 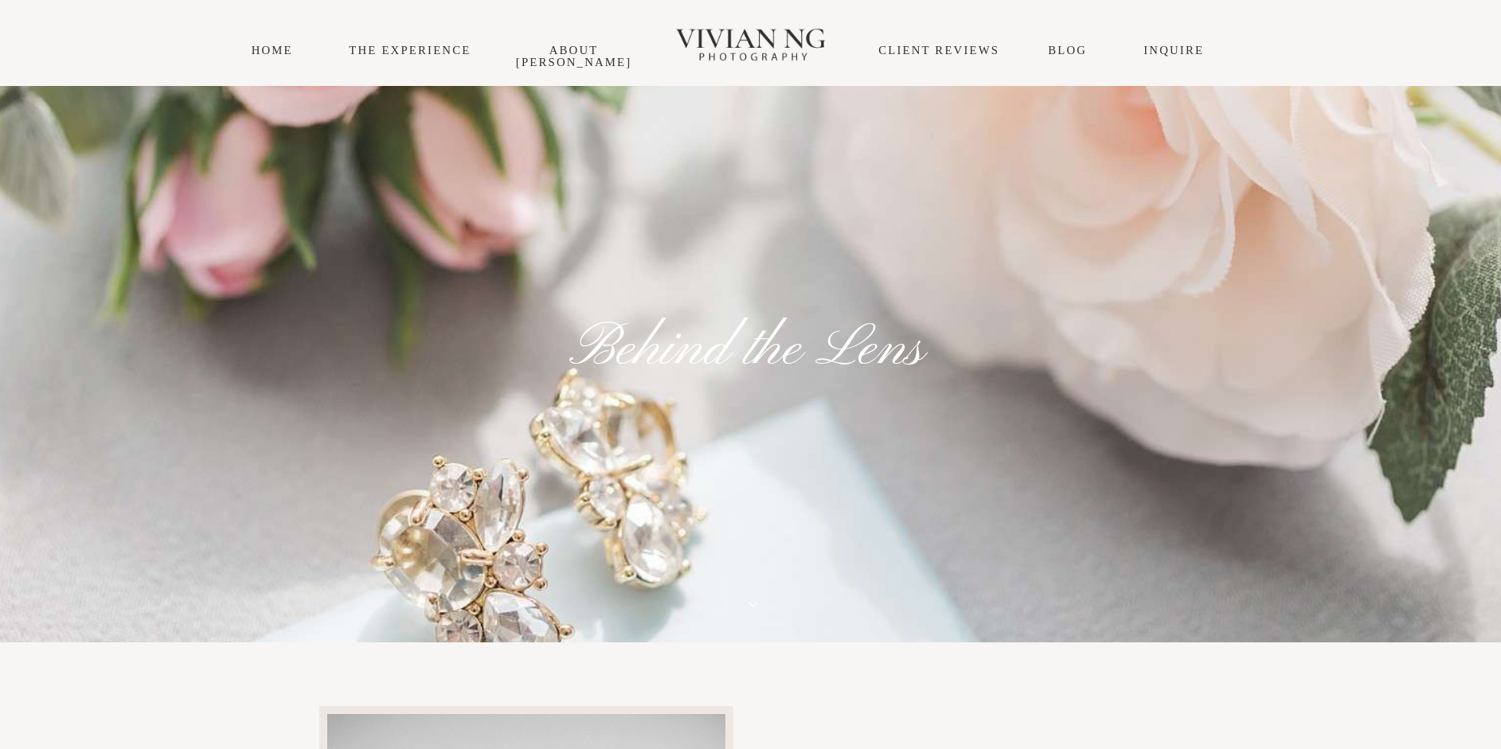 I want to click on span: Behind the Lens, so click(x=746, y=350).